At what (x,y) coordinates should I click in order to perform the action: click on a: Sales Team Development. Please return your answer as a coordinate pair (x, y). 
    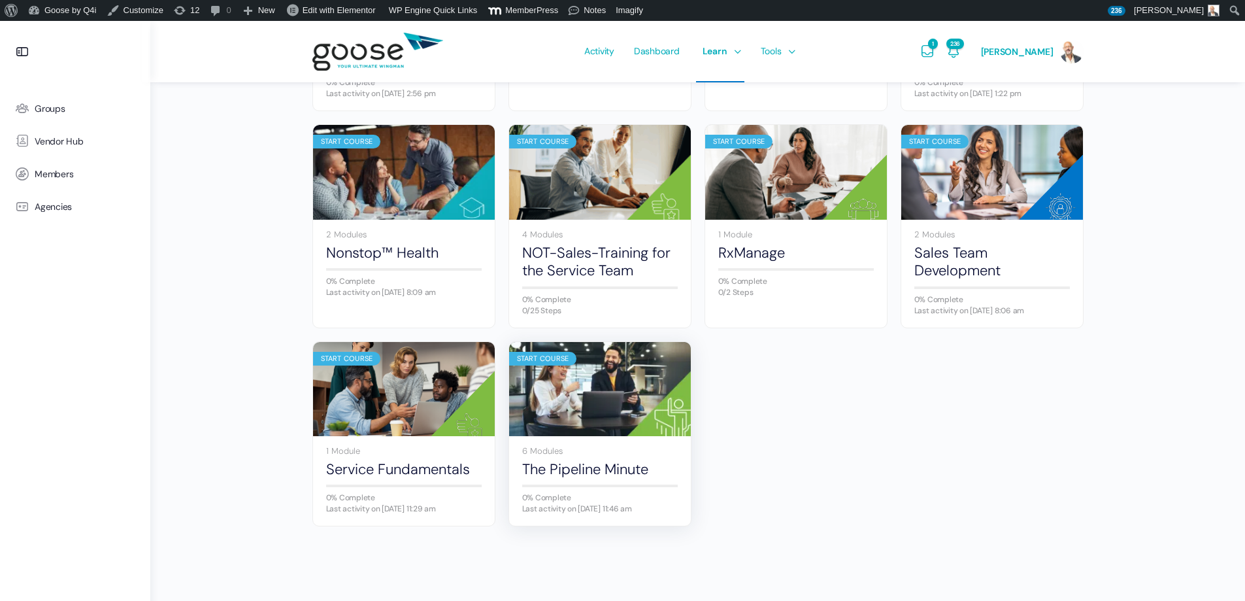
    Looking at the image, I should click on (992, 261).